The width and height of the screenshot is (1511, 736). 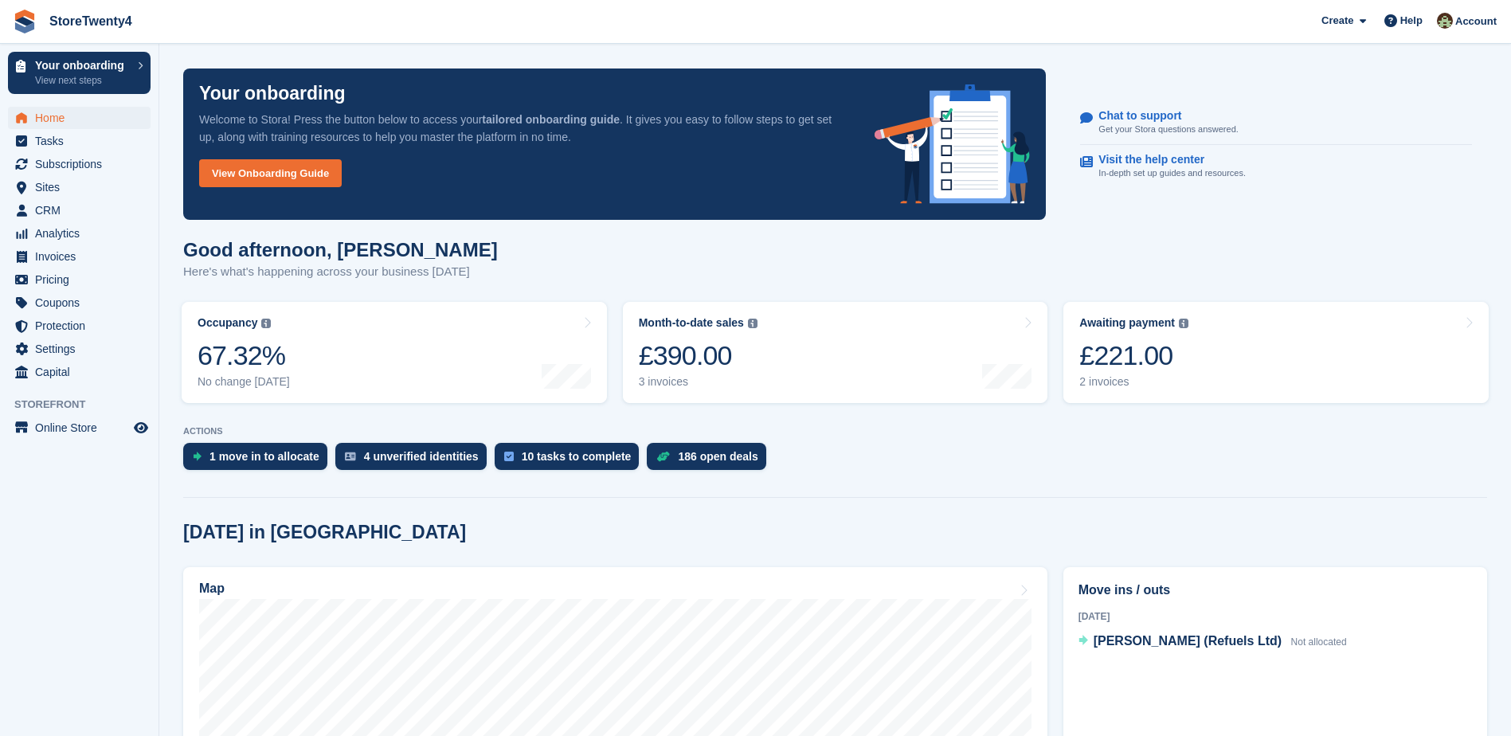 What do you see at coordinates (1134, 355) in the screenshot?
I see `div: £221.00` at bounding box center [1134, 355].